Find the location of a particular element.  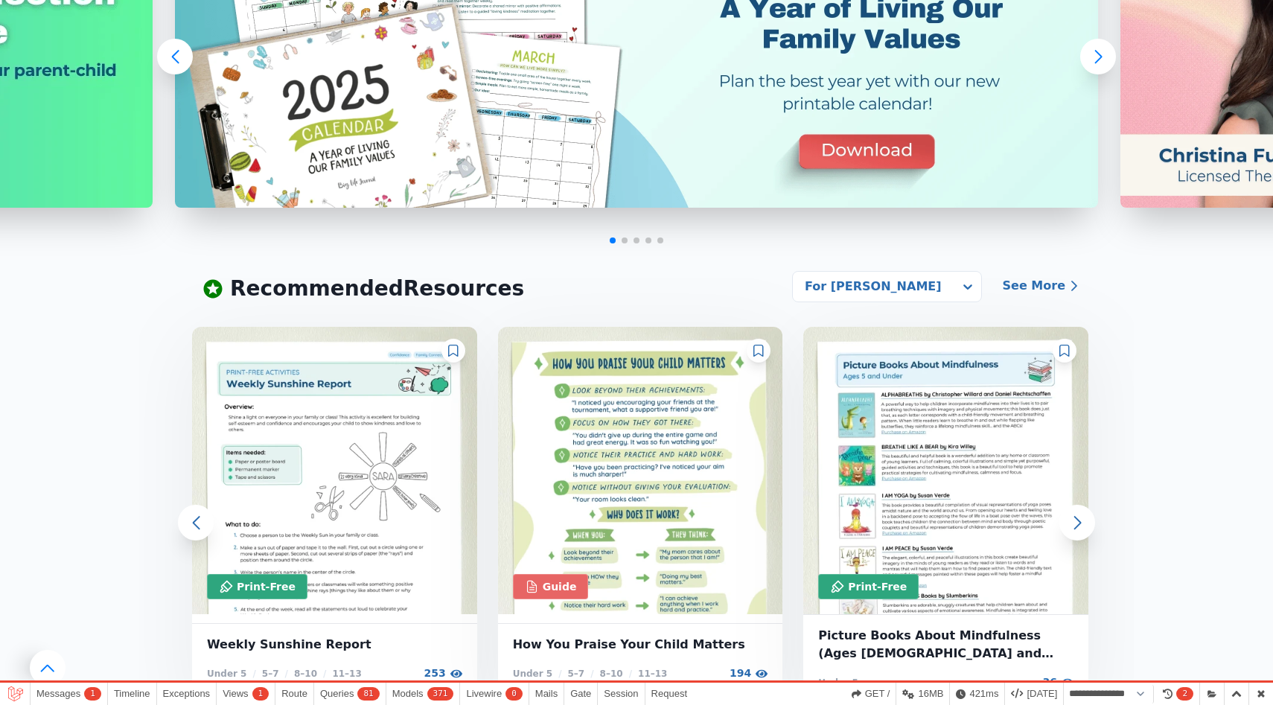

p: See More is located at coordinates (1034, 286).